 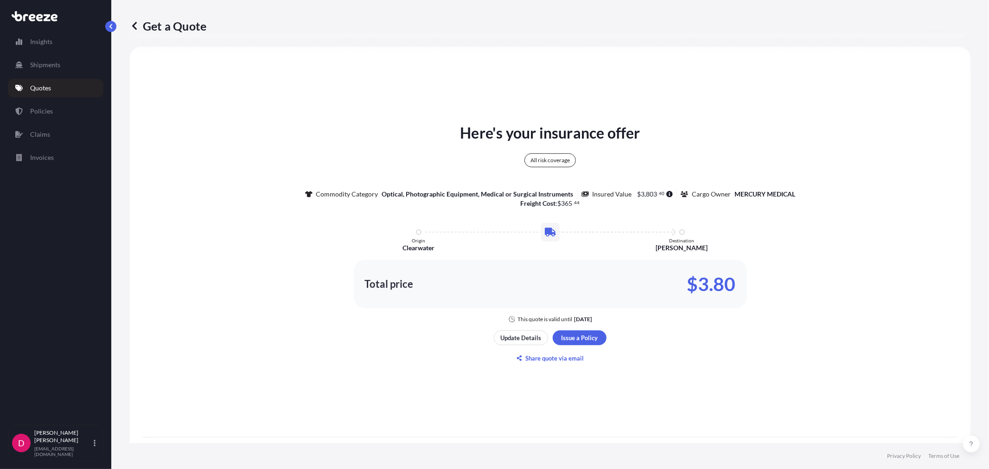 I want to click on p: Clearwater, so click(x=418, y=248).